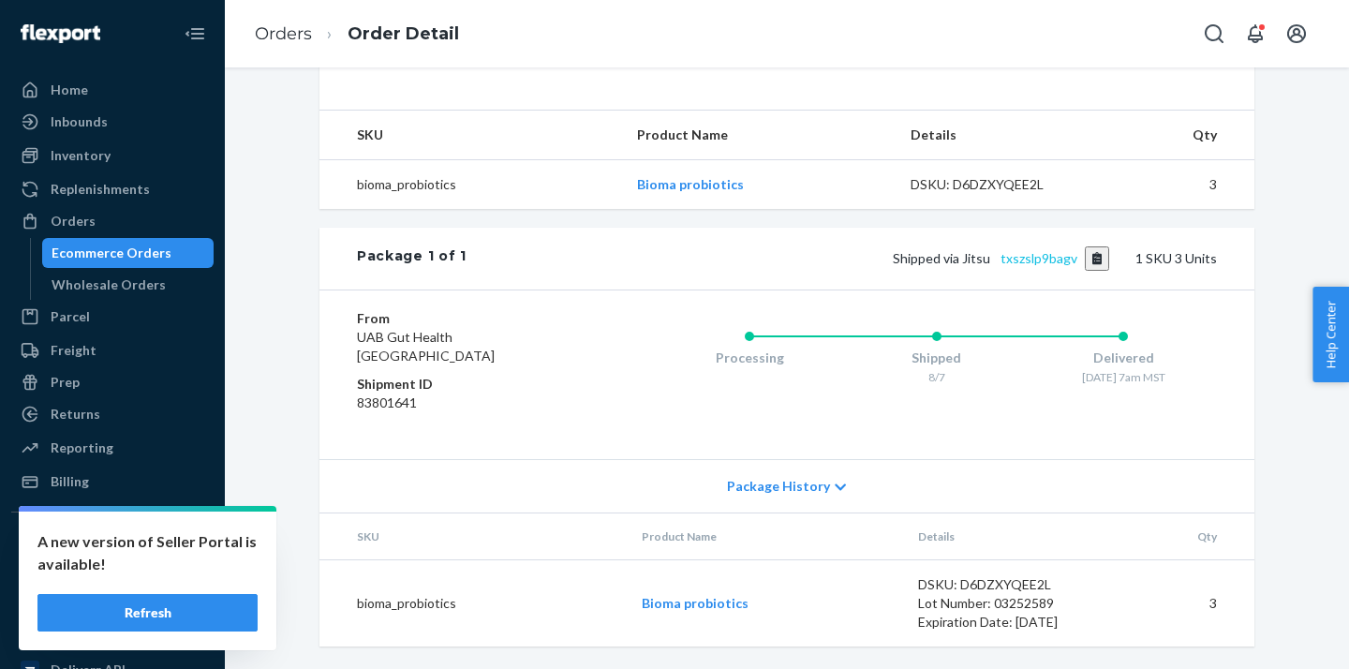 This screenshot has width=1349, height=669. What do you see at coordinates (112, 350) in the screenshot?
I see `a: Freight` at bounding box center [112, 350].